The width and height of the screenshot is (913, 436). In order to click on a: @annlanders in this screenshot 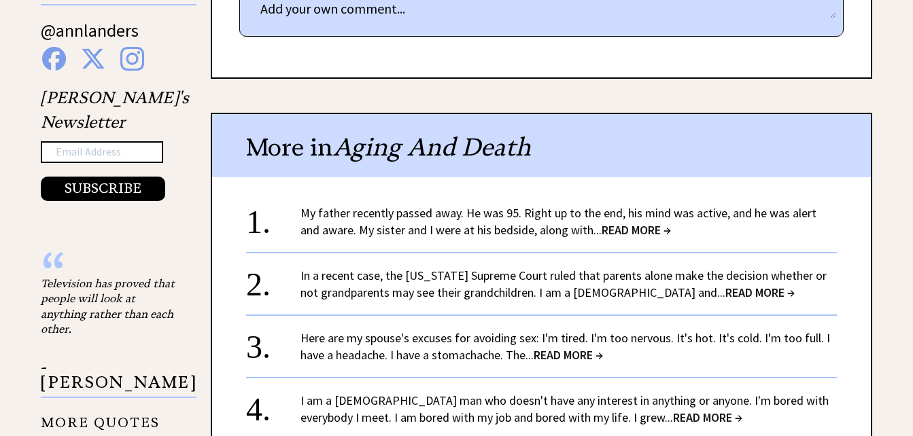, I will do `click(90, 37)`.